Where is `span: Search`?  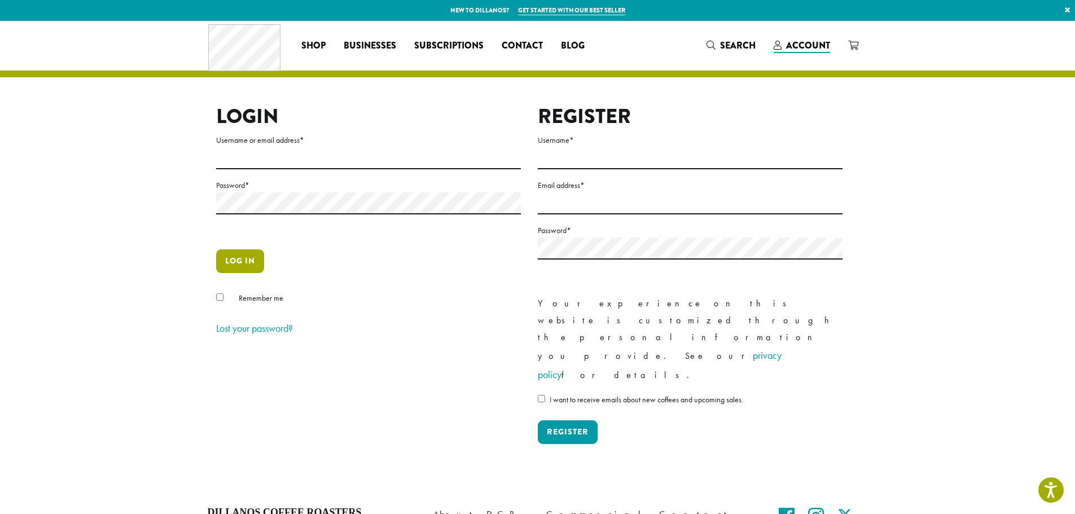
span: Search is located at coordinates (738, 45).